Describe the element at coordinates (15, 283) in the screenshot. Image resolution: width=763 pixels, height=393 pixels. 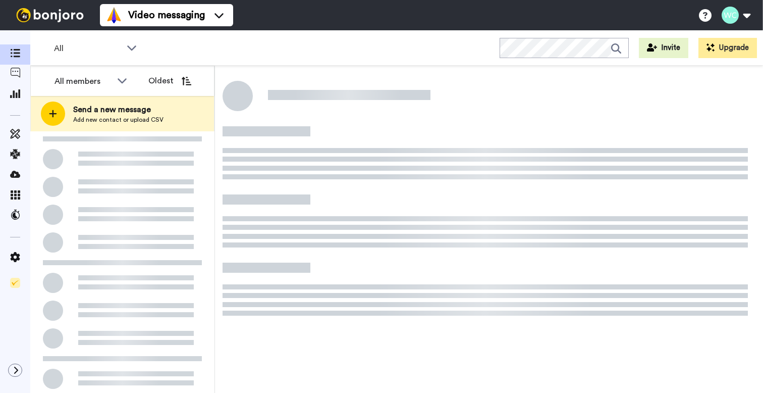
I see `img: Checklist.svg` at that location.